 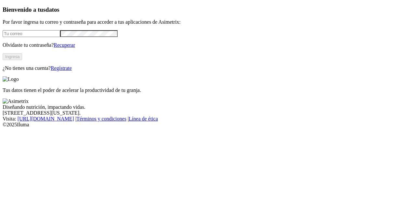 I want to click on div: Visita : | |, so click(x=208, y=119).